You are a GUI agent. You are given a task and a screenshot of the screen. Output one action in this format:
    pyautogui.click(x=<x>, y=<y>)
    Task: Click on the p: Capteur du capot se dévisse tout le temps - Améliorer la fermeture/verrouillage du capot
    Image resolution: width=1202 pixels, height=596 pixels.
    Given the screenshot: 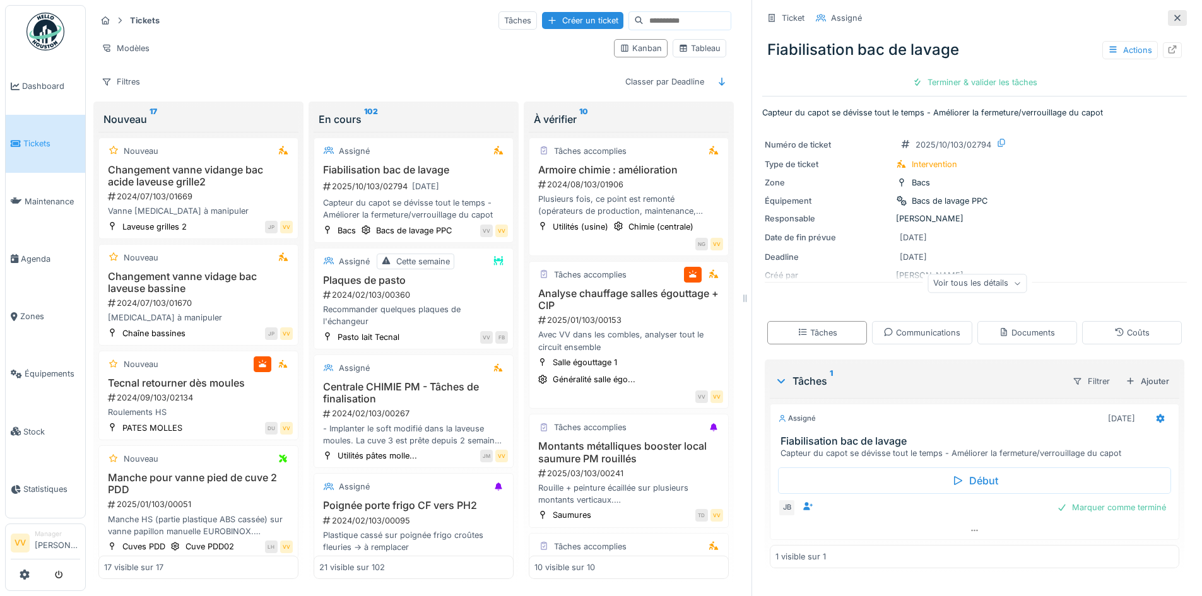 What is the action you would take?
    pyautogui.click(x=974, y=112)
    